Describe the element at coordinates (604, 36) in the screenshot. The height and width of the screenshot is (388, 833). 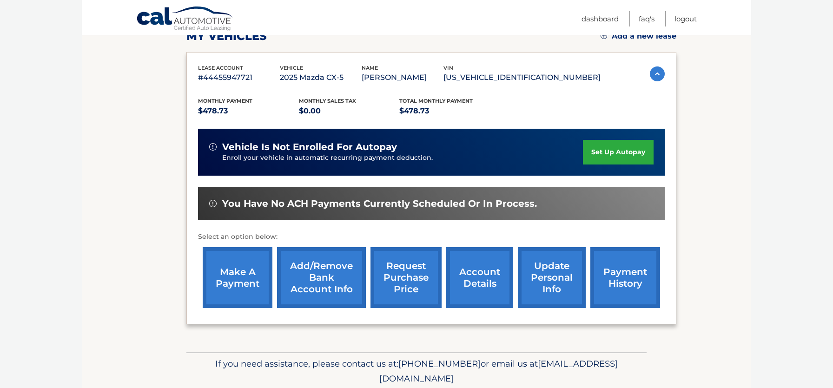
I see `img: add.svg` at that location.